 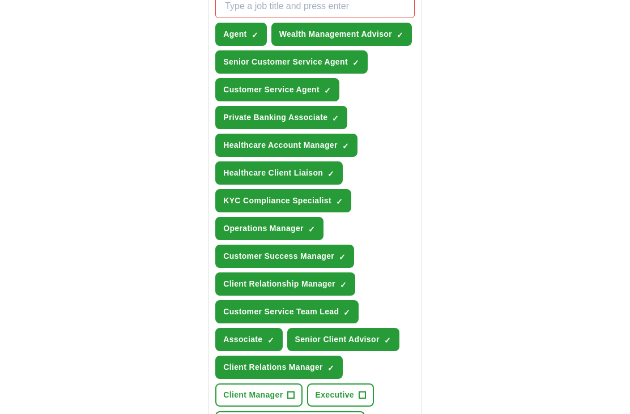 I want to click on button: Wealth Management Advisor✓, so click(x=342, y=35).